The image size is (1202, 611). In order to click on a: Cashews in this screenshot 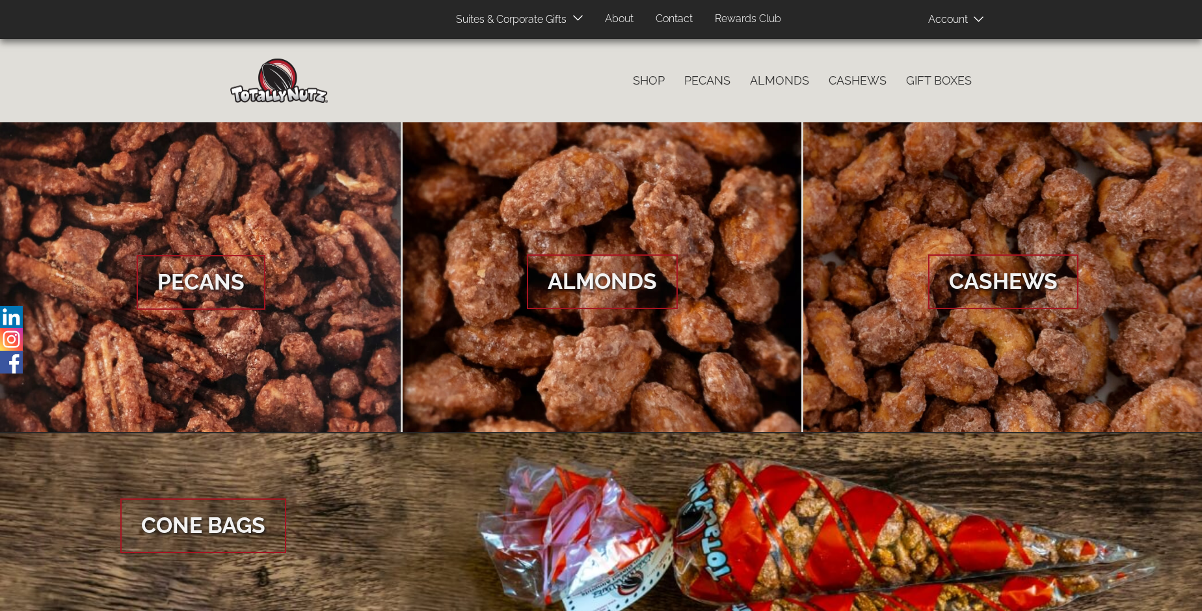, I will do `click(857, 81)`.